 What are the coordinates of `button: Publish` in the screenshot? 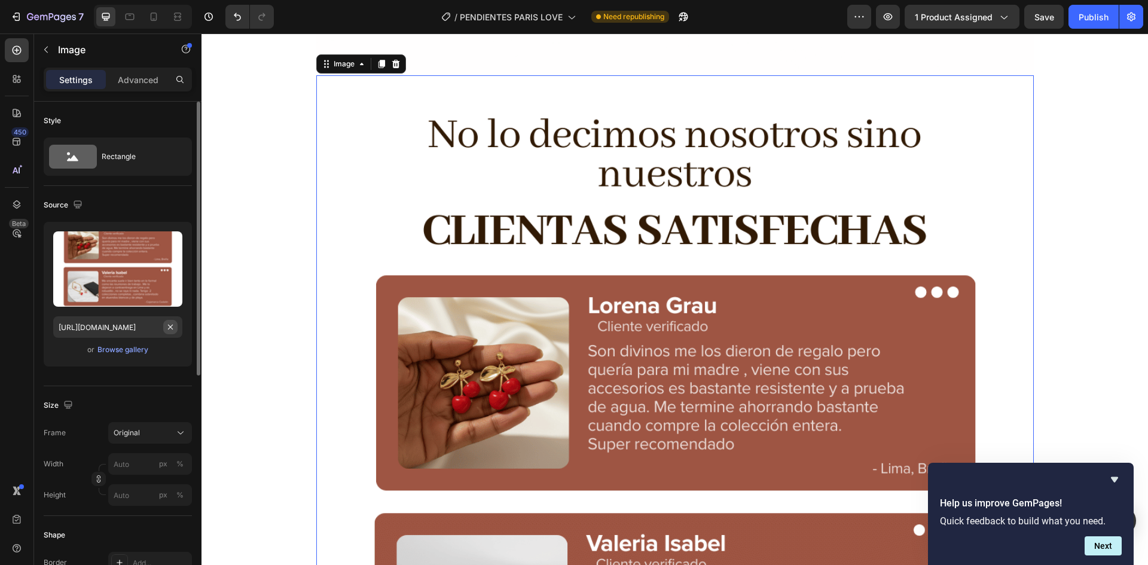 It's located at (1094, 17).